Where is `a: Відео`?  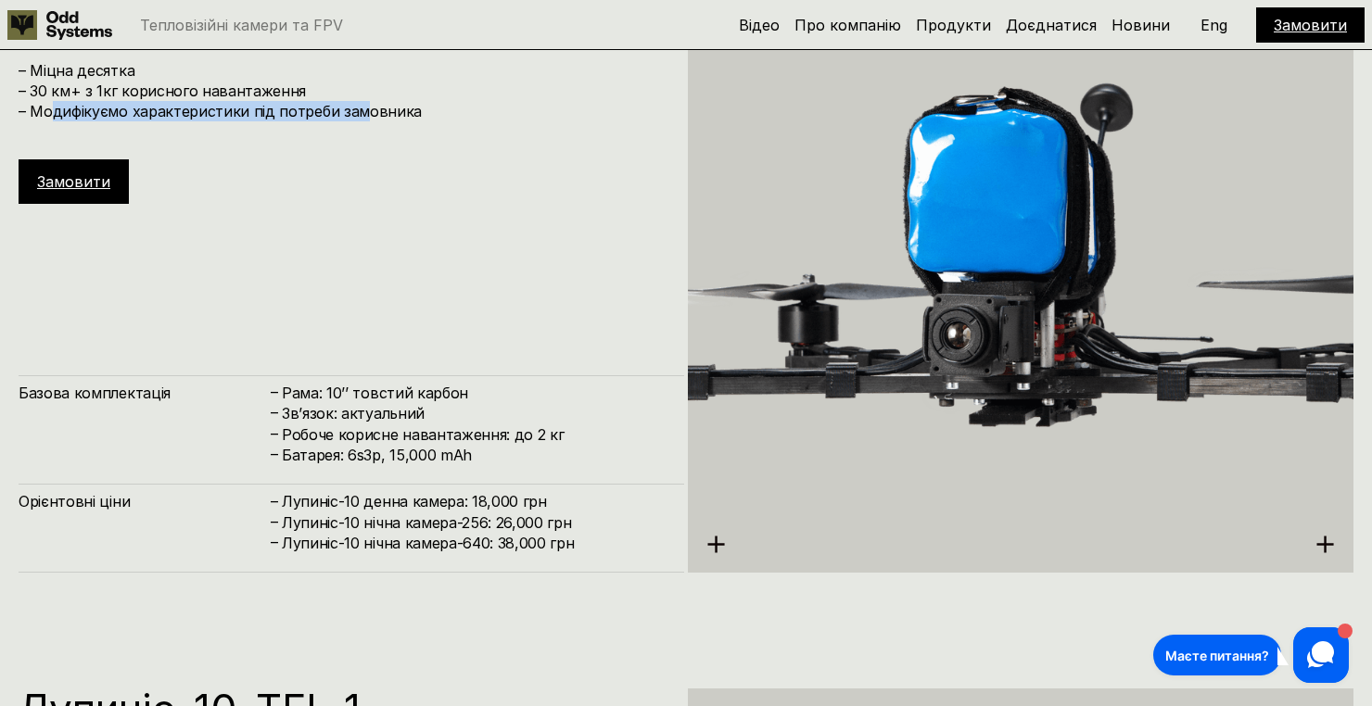 a: Відео is located at coordinates (759, 25).